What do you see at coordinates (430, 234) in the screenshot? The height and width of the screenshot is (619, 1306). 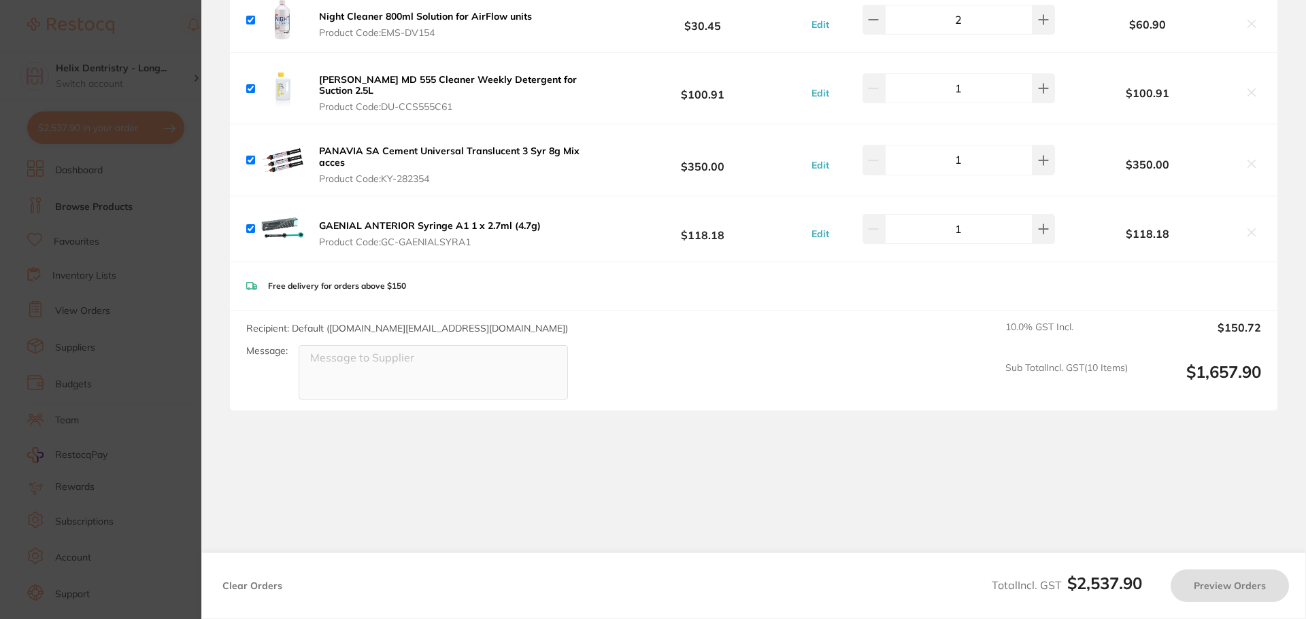 I see `button: GAENIAL ANTERIOR Syringe A1 1 x 2.7ml (4.7g) Product Code:GC-GAENIALSYRA1` at bounding box center [430, 234].